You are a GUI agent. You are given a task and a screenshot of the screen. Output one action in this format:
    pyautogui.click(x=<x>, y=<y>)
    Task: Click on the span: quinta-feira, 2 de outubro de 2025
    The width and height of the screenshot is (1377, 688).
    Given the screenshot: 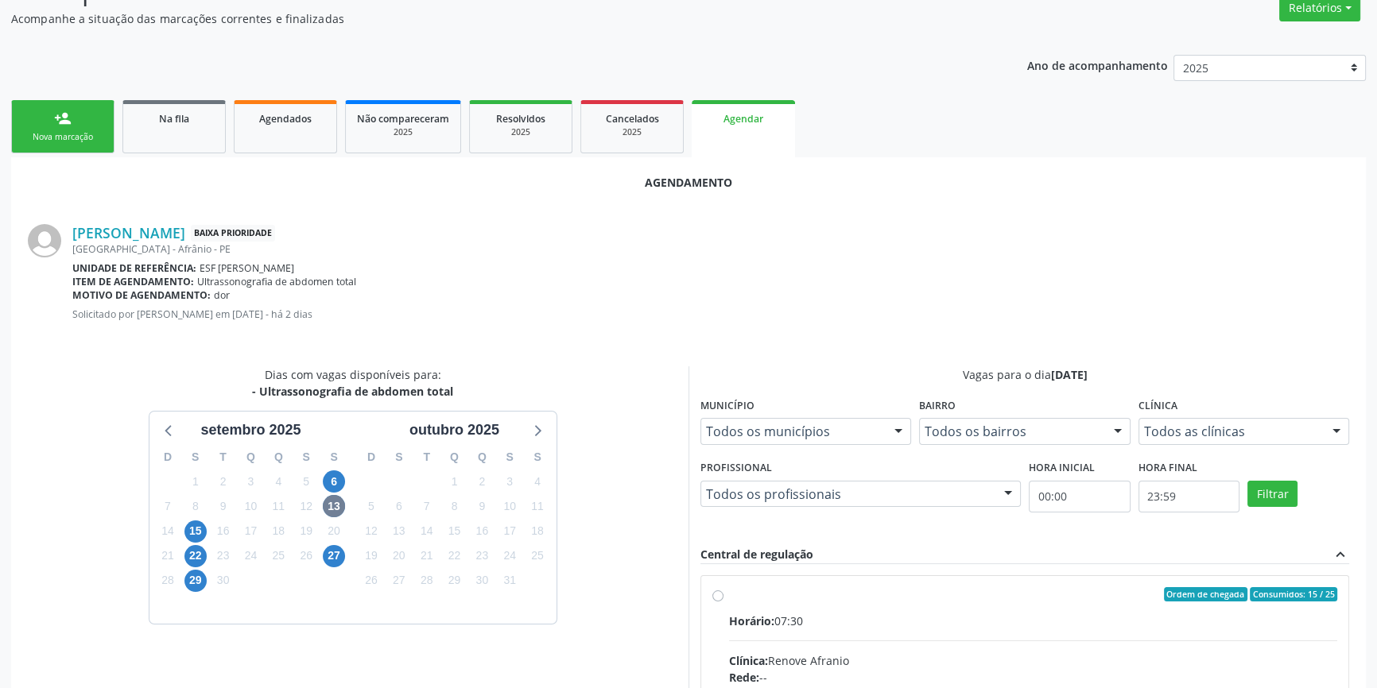 What is the action you would take?
    pyautogui.click(x=482, y=482)
    